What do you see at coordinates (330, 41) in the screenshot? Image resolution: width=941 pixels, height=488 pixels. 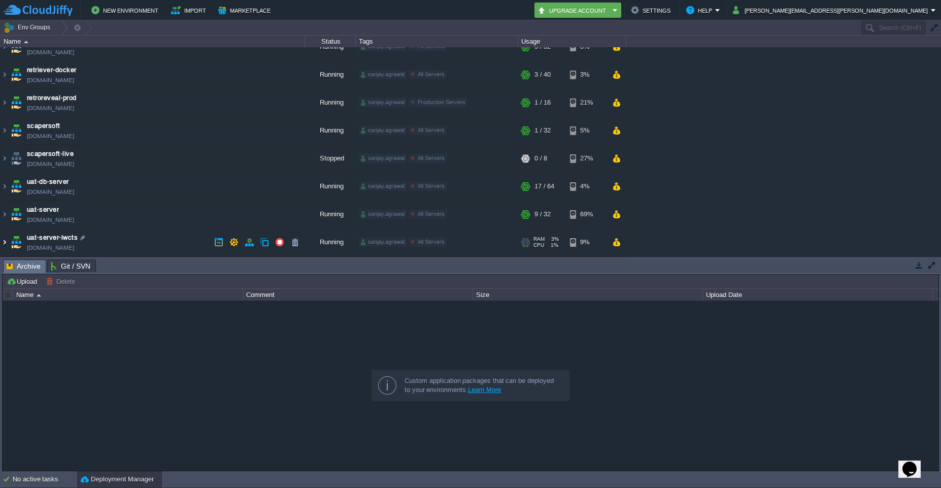 I see `div: Status` at bounding box center [330, 41].